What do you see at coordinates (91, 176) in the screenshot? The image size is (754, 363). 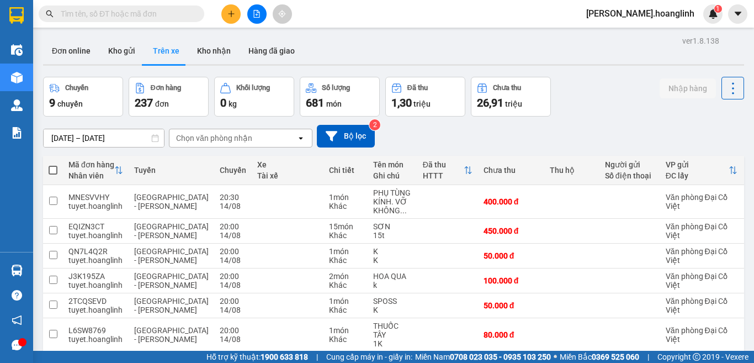 I see `div: Nhân viên` at bounding box center [91, 176].